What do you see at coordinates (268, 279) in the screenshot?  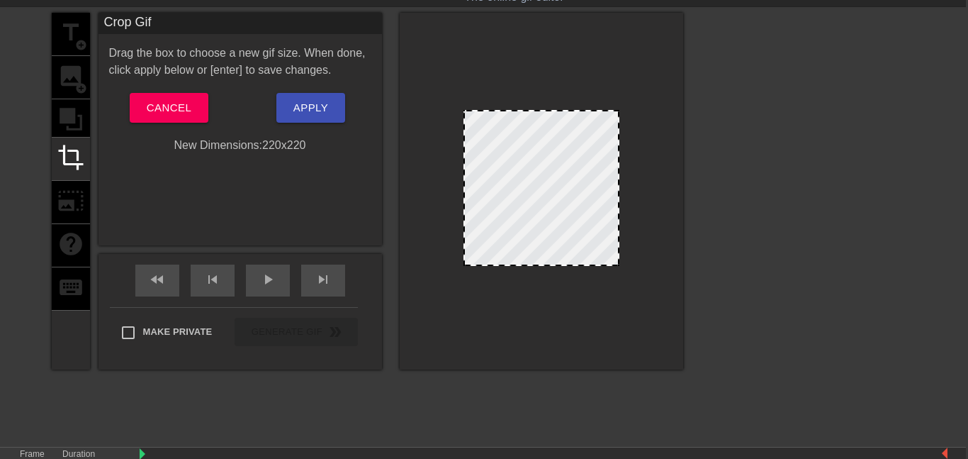 I see `span: play_arrow` at bounding box center [268, 279].